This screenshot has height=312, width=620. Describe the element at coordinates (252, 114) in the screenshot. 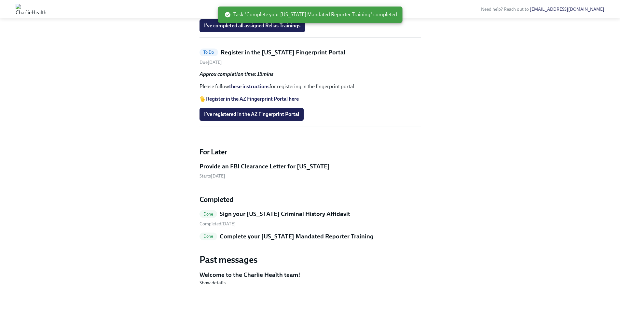

I see `button: I've registered in the AZ Fingerprint Portal` at that location.